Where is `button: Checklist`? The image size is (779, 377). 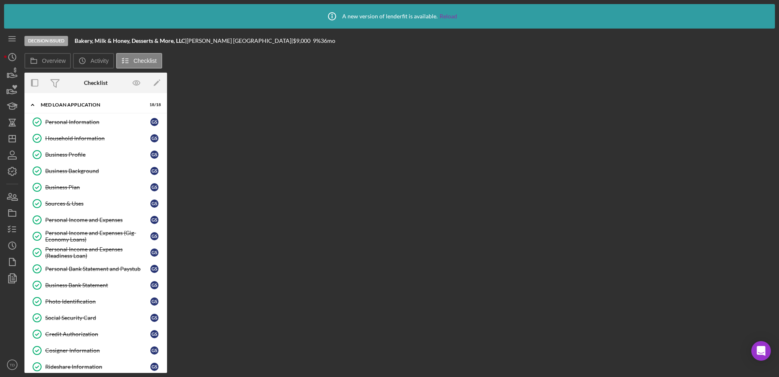
button: Checklist is located at coordinates (139, 61).